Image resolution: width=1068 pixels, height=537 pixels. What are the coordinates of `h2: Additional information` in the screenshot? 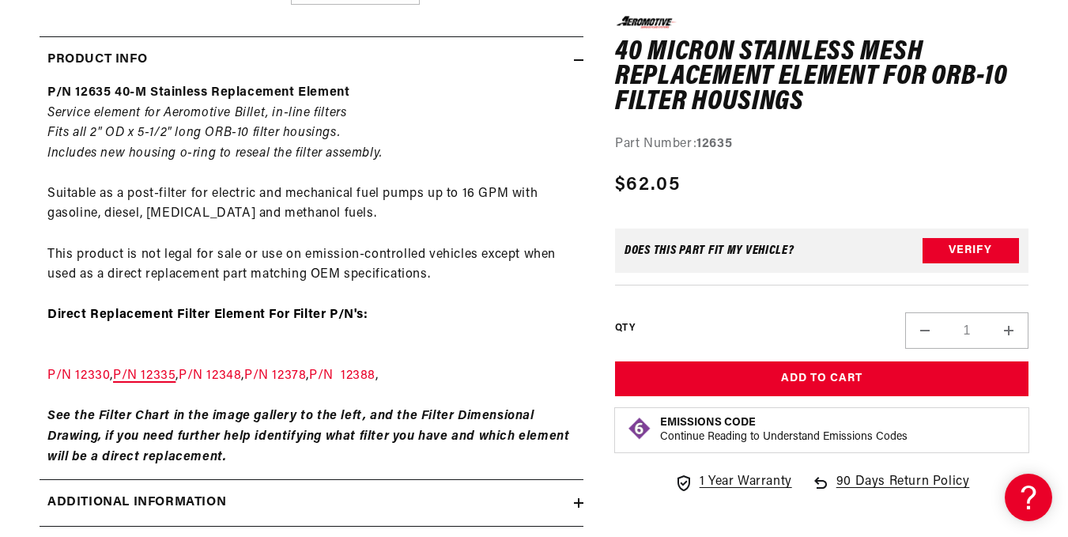 It's located at (137, 503).